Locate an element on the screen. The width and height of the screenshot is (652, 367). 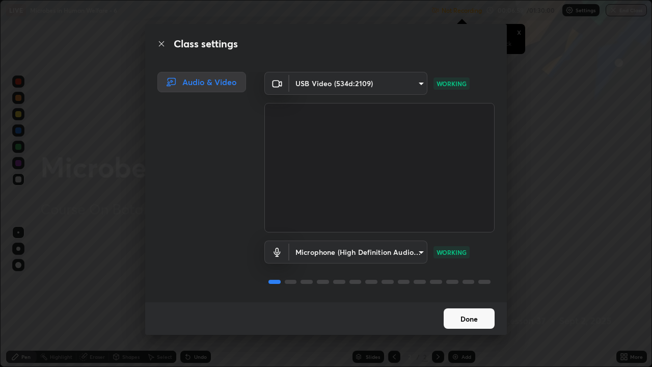
h2: Class settings is located at coordinates (206, 44).